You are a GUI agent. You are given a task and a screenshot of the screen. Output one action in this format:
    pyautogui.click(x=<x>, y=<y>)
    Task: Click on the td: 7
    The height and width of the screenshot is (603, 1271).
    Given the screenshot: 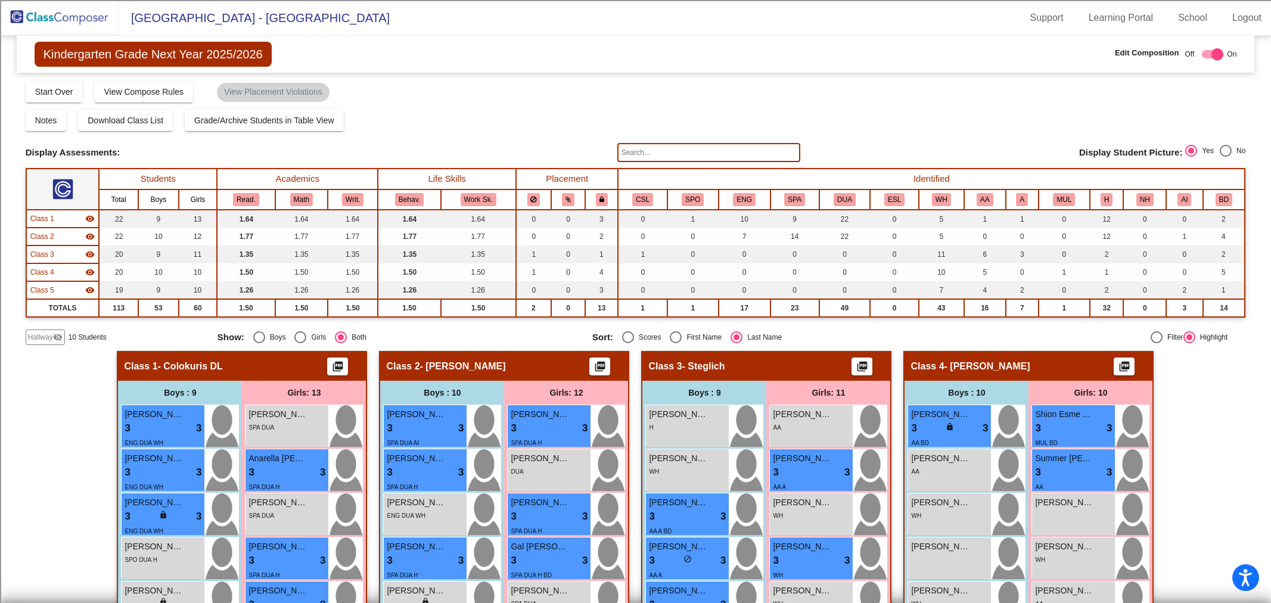 What is the action you would take?
    pyautogui.click(x=744, y=237)
    